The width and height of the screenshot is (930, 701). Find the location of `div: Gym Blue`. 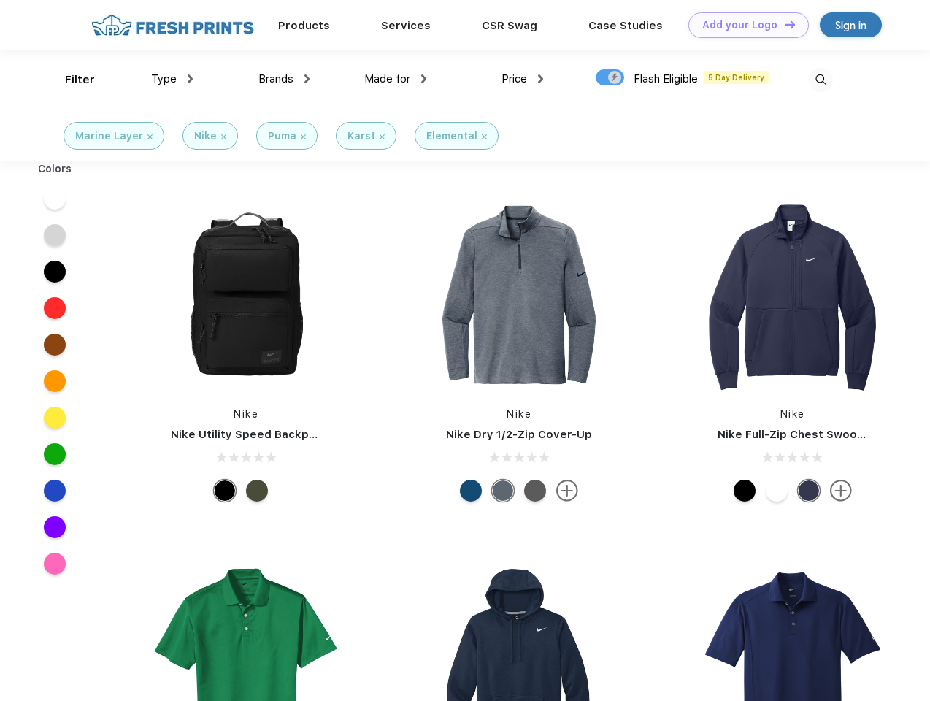

div: Gym Blue is located at coordinates (471, 491).